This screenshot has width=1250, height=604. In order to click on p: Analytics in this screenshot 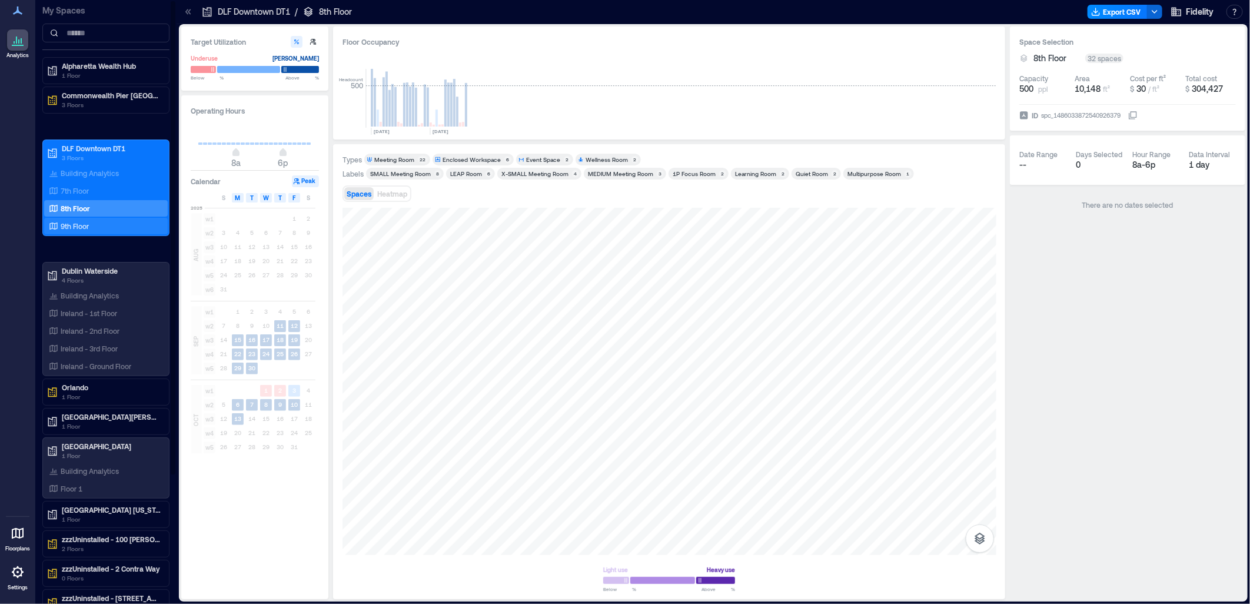, I will do `click(18, 55)`.